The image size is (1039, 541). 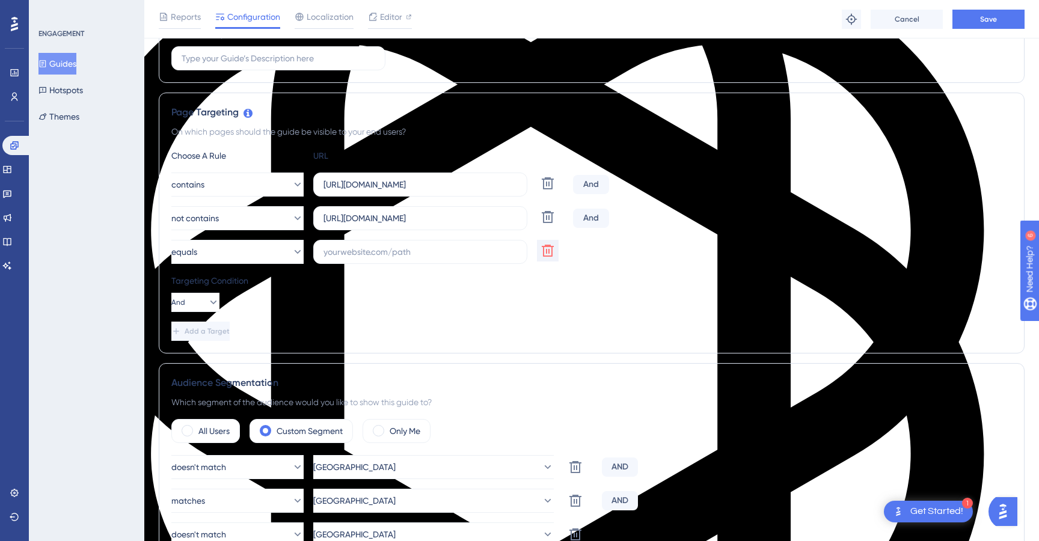 What do you see at coordinates (592, 132) in the screenshot?
I see `div: On which pages should the guide be visible to your end users?` at bounding box center [592, 132].